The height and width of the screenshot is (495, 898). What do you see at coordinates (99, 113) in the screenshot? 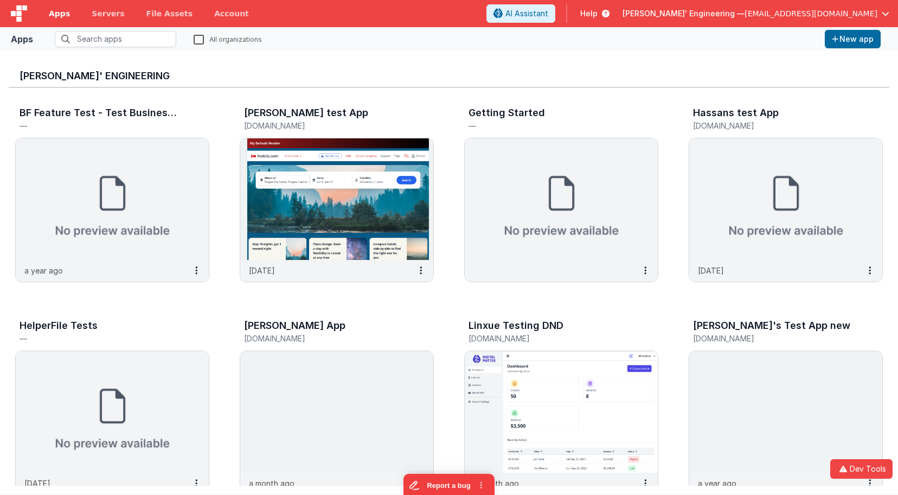
I see `h3: BF Feature Test - Test Business File` at bounding box center [99, 113].